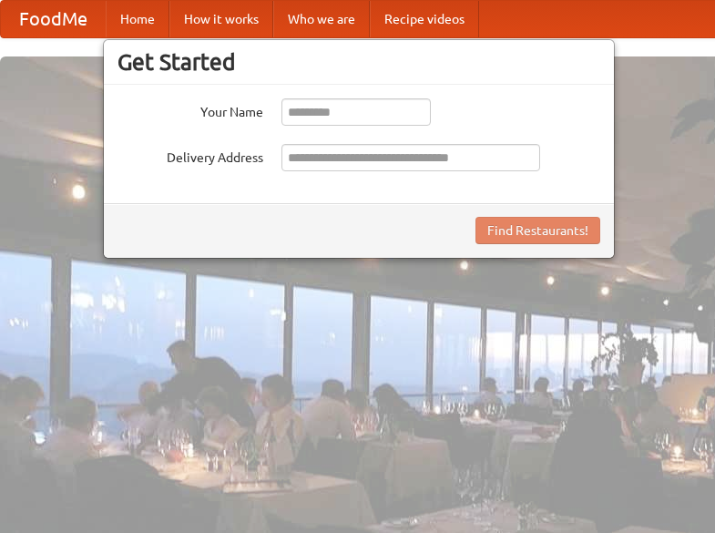 This screenshot has height=533, width=715. Describe the element at coordinates (138, 19) in the screenshot. I see `a: Home` at that location.